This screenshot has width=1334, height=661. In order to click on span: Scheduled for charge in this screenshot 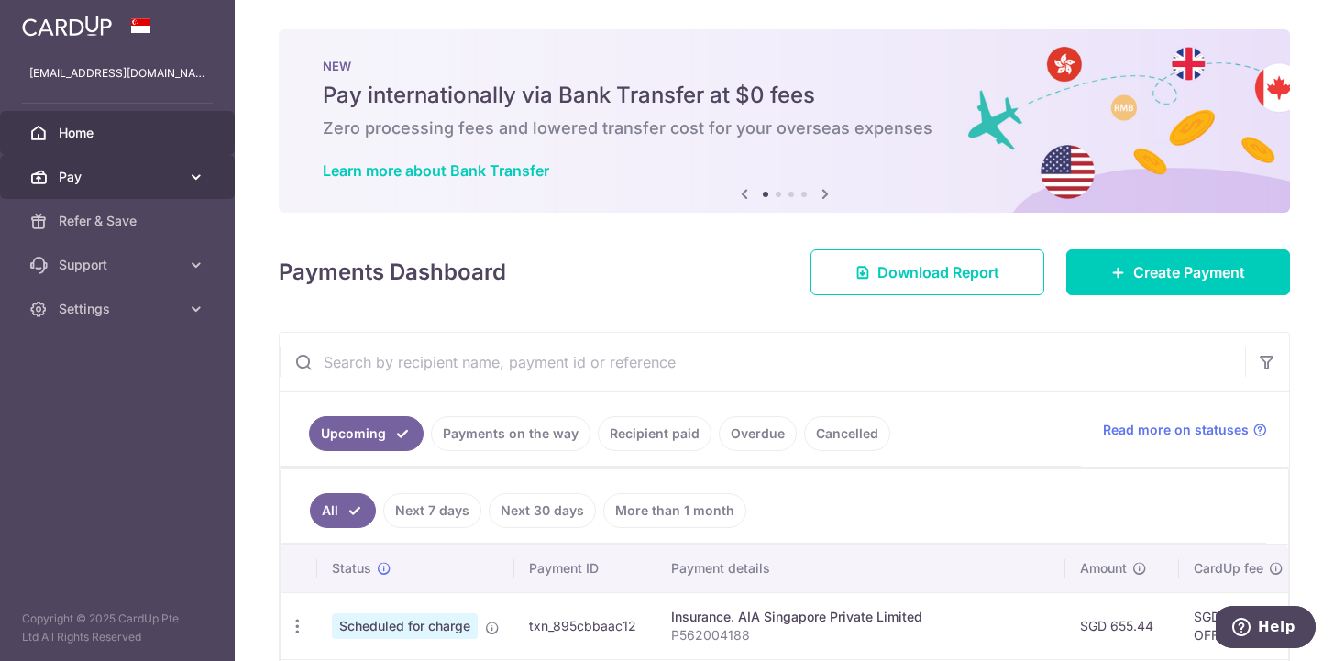, I will do `click(404, 626)`.